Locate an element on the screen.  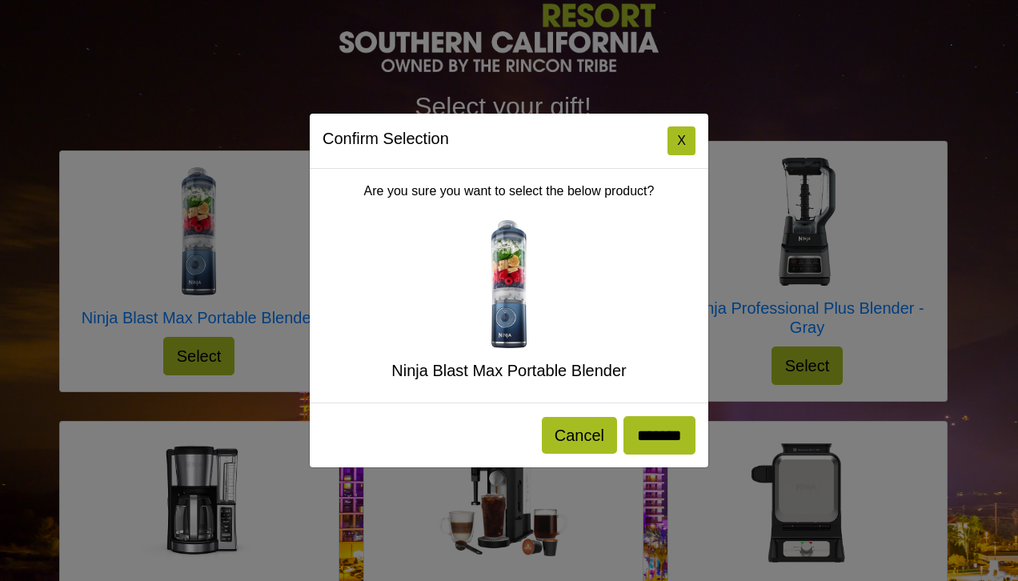
button: Cancel is located at coordinates (579, 435).